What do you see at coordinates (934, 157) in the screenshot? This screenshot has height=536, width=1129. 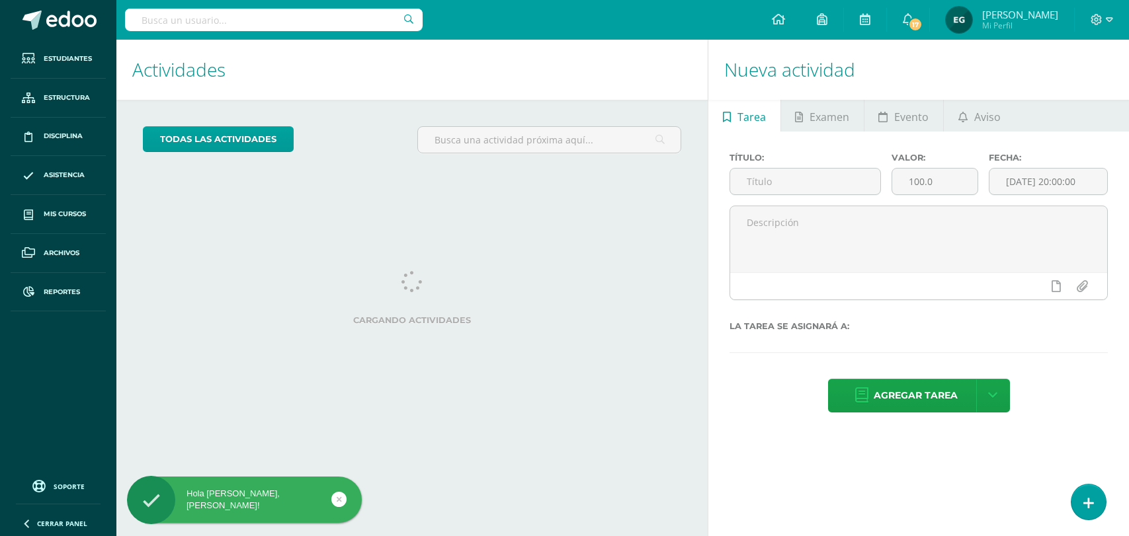 I see `label: Valor:` at bounding box center [934, 157].